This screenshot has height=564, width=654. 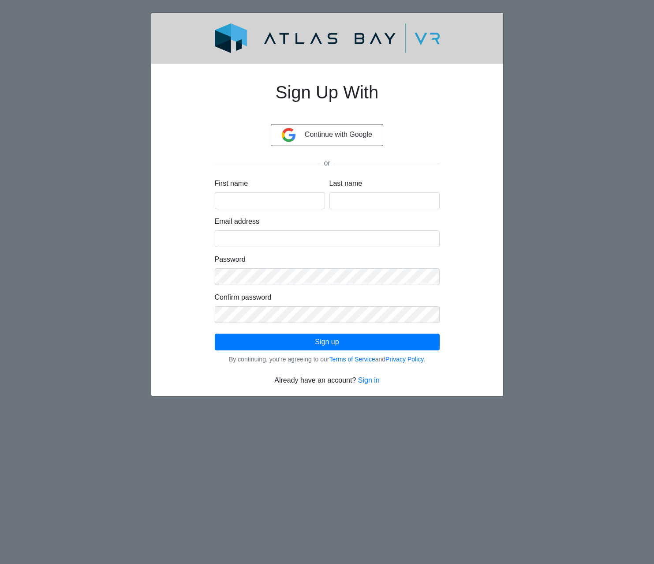 I want to click on button: Continue with Google, so click(x=327, y=135).